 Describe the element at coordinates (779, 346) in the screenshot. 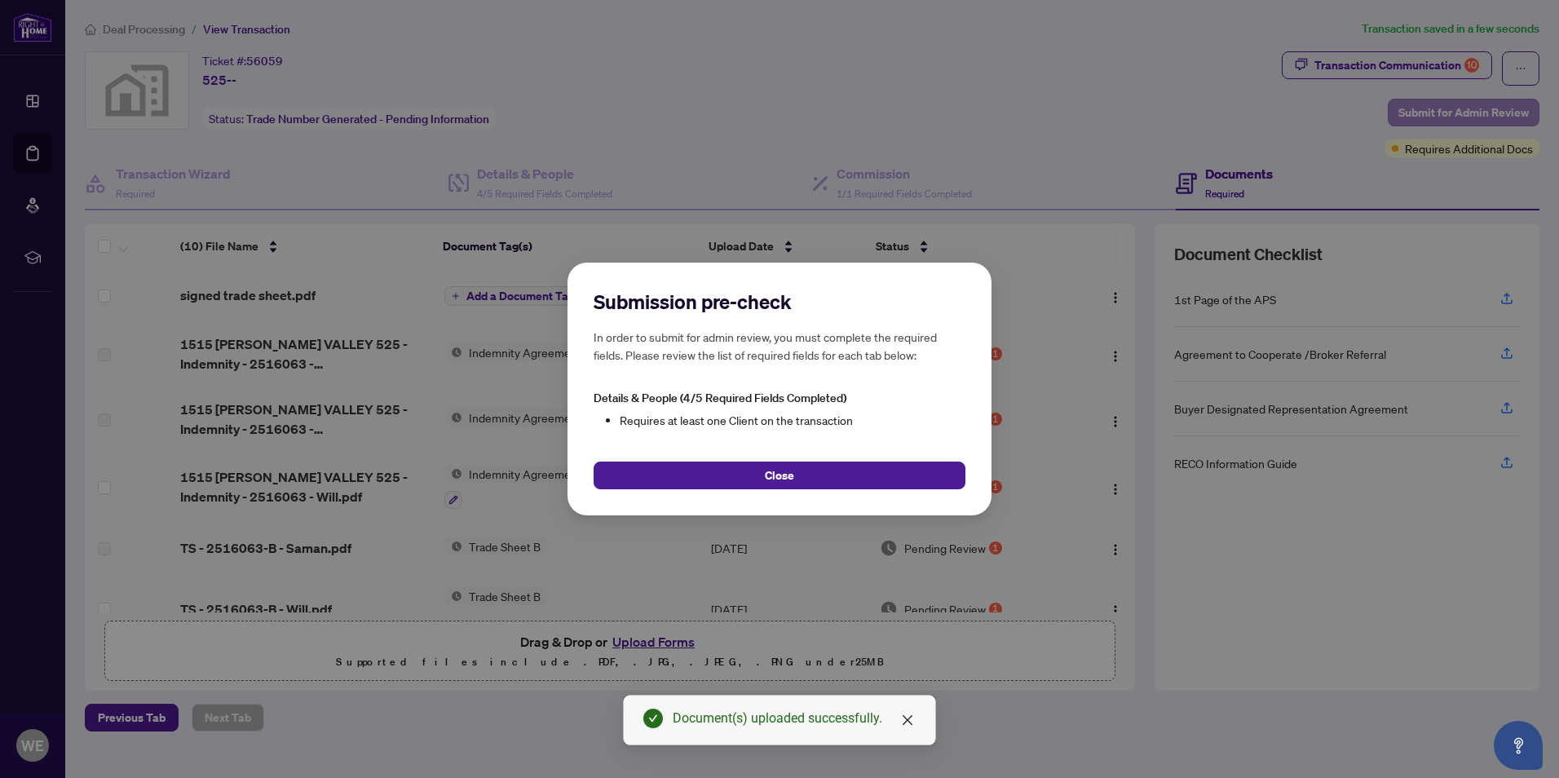

I see `h5: In order to submit for admin review, you must complete the required fields. Please review the lis...` at that location.